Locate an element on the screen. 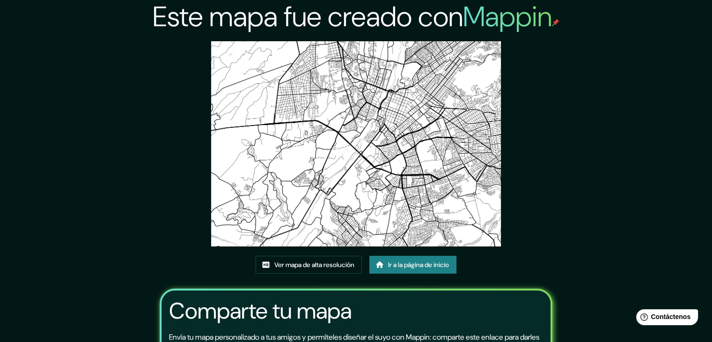  font: Ver mapa de alta resolución is located at coordinates (314, 264).